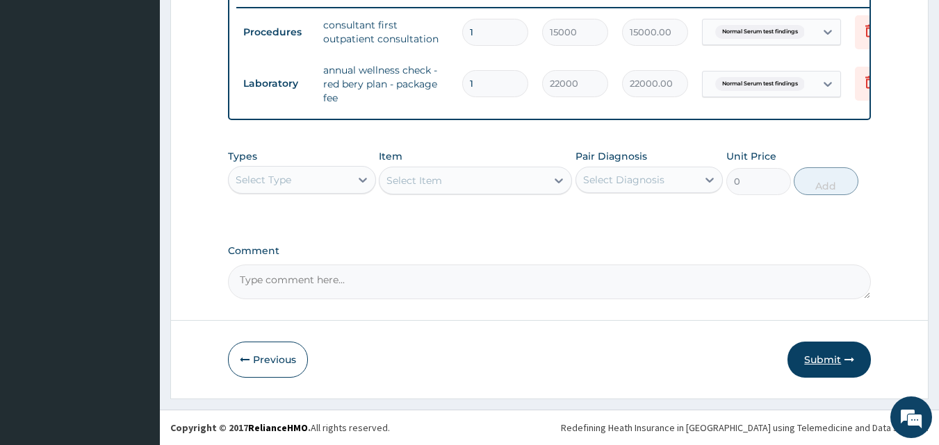 The height and width of the screenshot is (445, 939). Describe the element at coordinates (611, 156) in the screenshot. I see `label: Pair Diagnosis` at that location.